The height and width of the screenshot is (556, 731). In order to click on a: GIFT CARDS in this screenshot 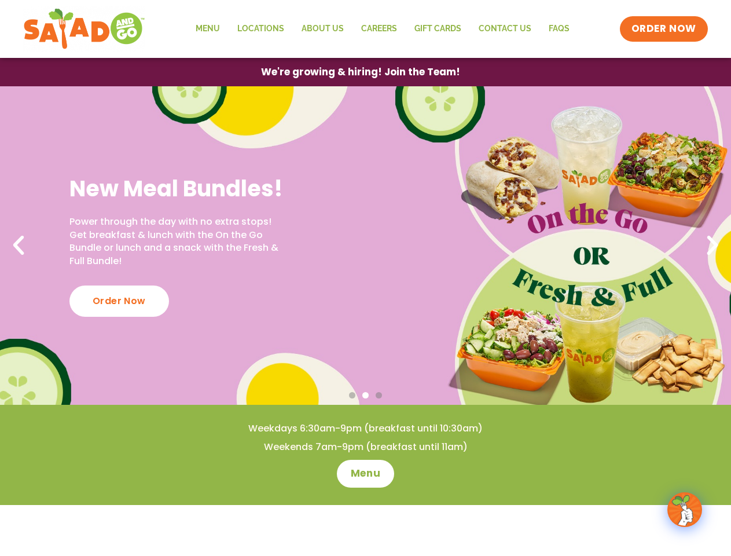, I will do `click(438, 29)`.